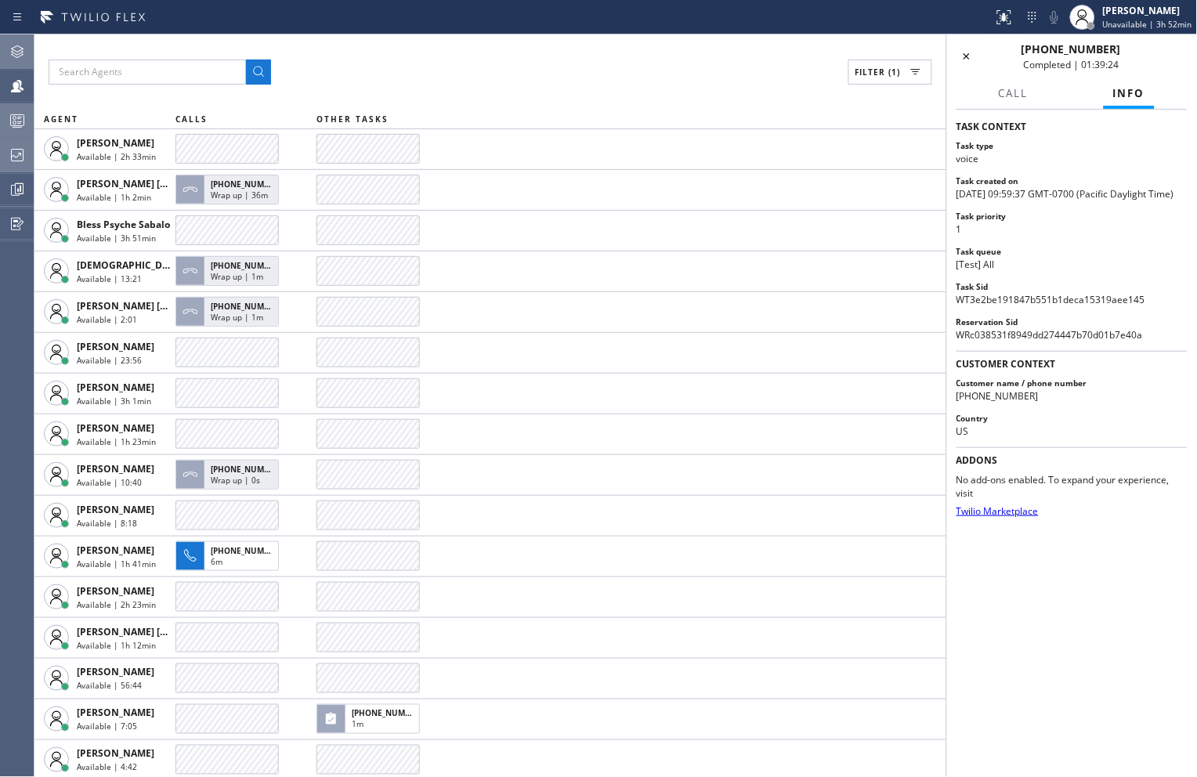 The width and height of the screenshot is (1197, 777). What do you see at coordinates (1055, 17) in the screenshot?
I see `button: Mute` at bounding box center [1055, 17].